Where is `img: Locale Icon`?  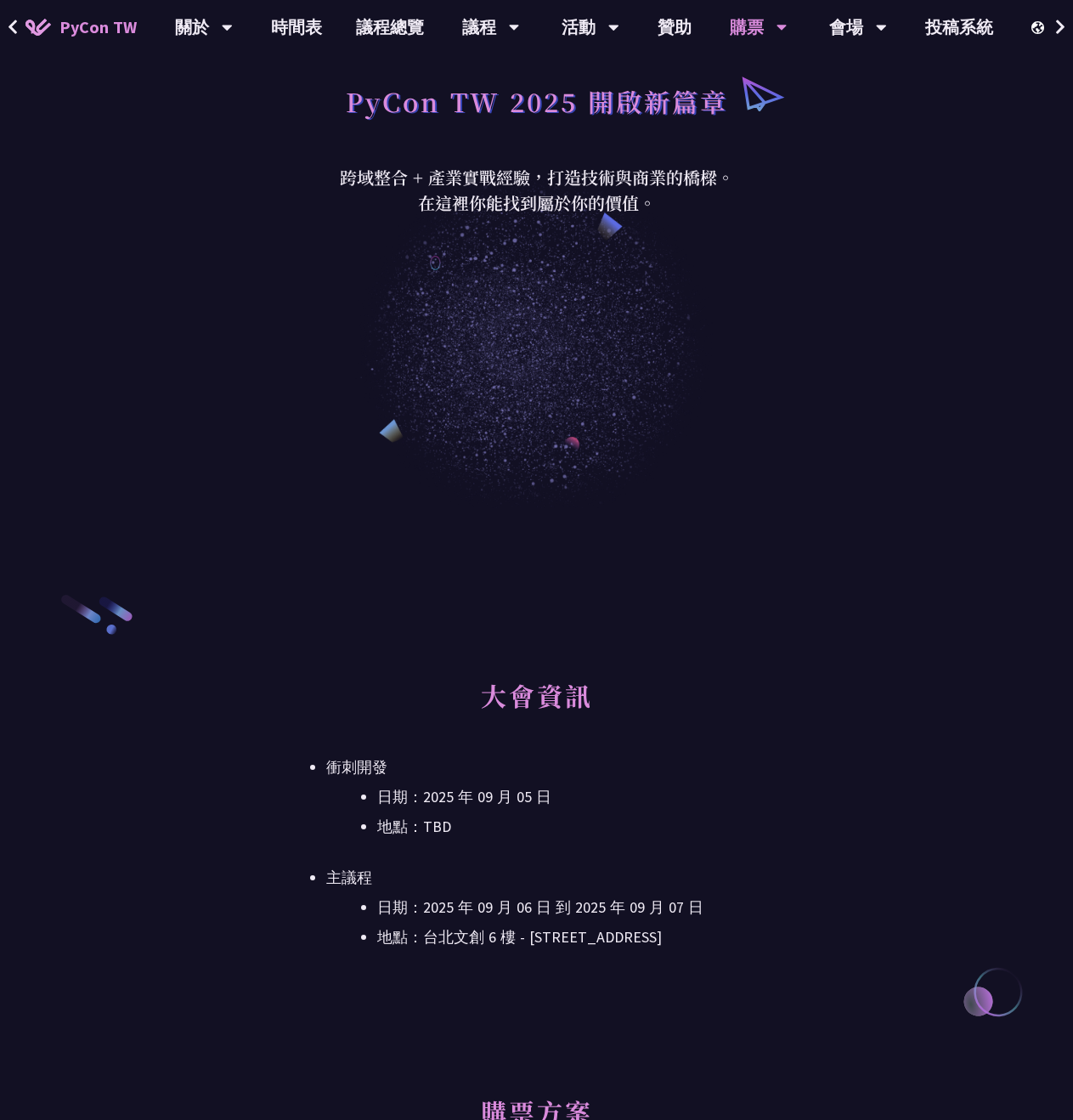 img: Locale Icon is located at coordinates (1040, 27).